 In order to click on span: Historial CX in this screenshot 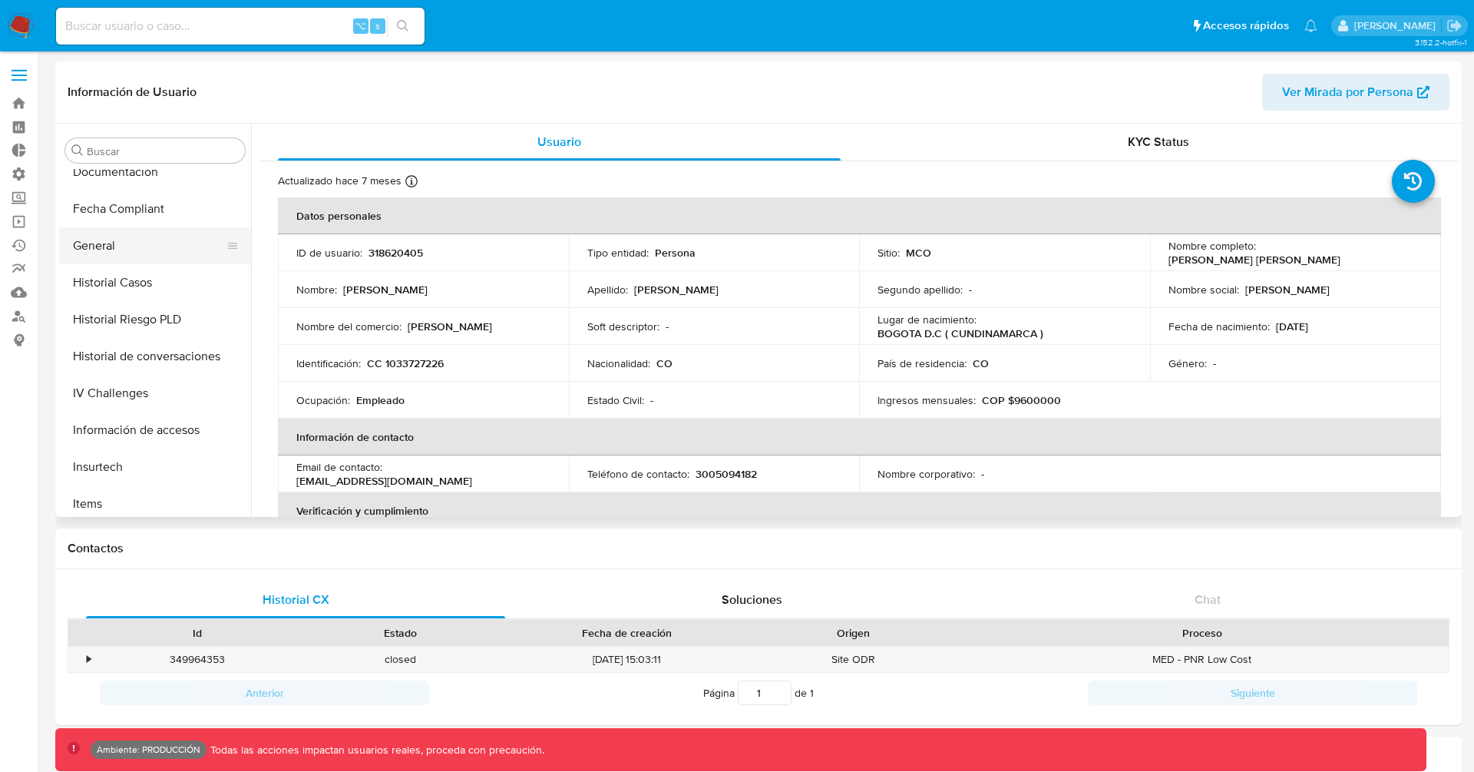, I will do `click(296, 599)`.